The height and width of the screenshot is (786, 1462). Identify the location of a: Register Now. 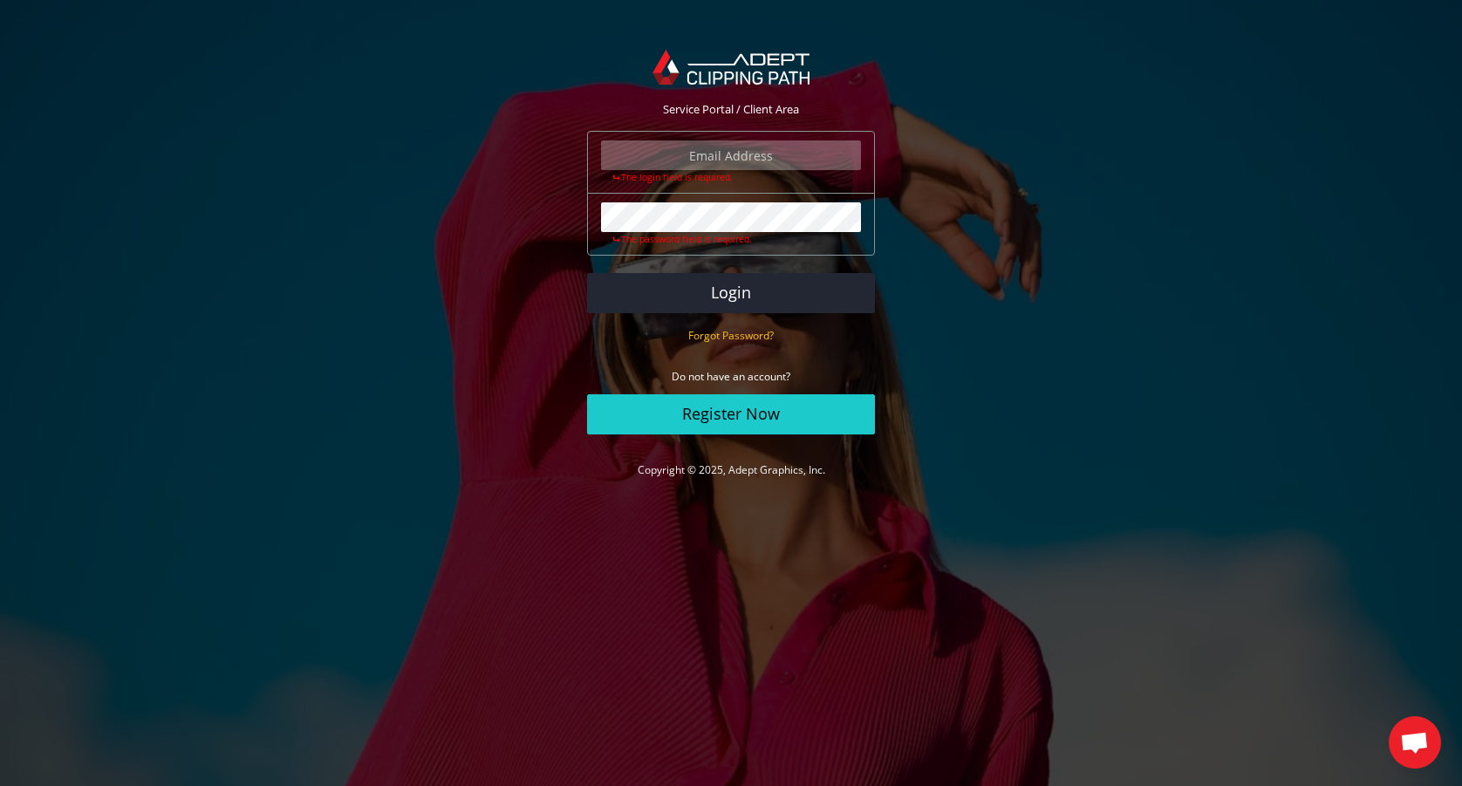
(731, 414).